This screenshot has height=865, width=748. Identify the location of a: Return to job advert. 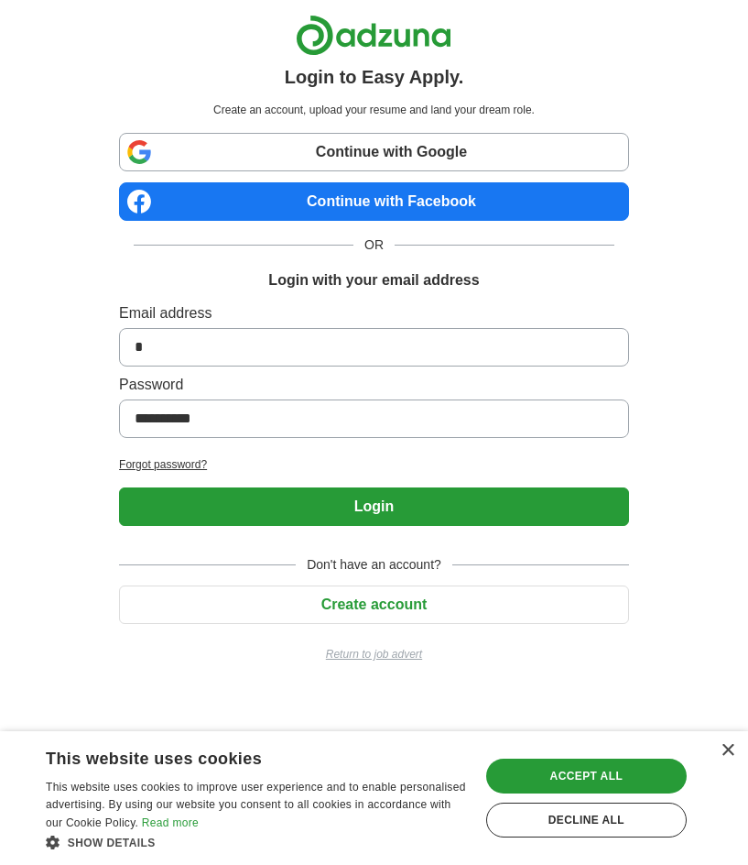
(374, 654).